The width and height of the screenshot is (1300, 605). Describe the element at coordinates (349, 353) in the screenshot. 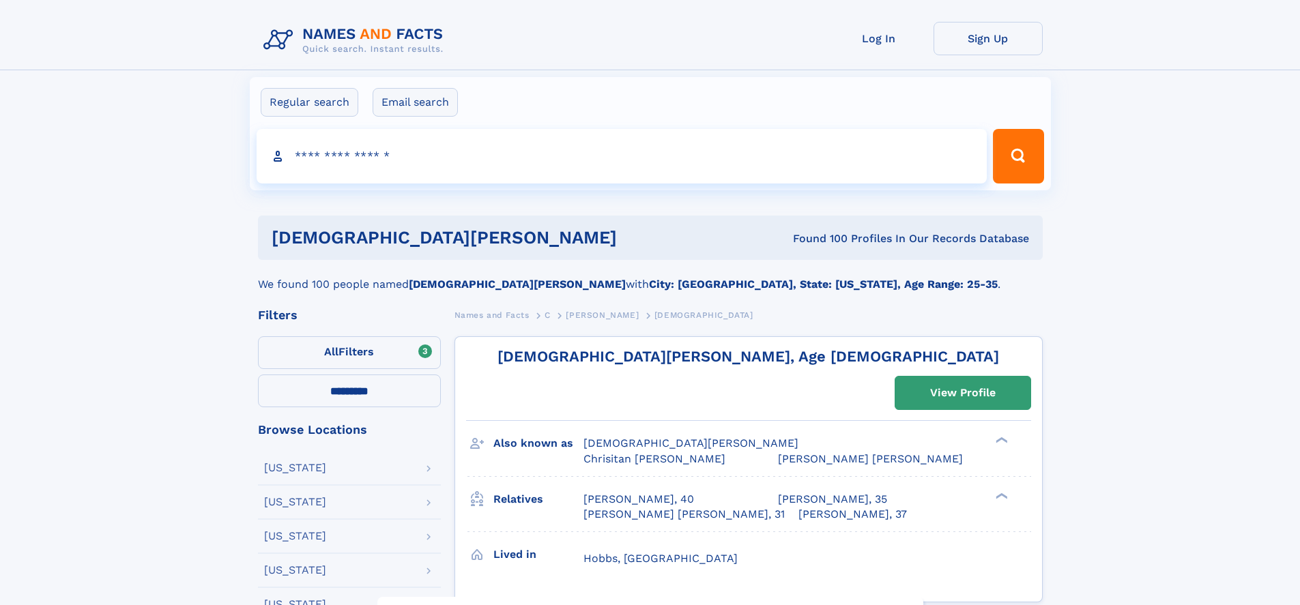

I see `label: Filters` at that location.